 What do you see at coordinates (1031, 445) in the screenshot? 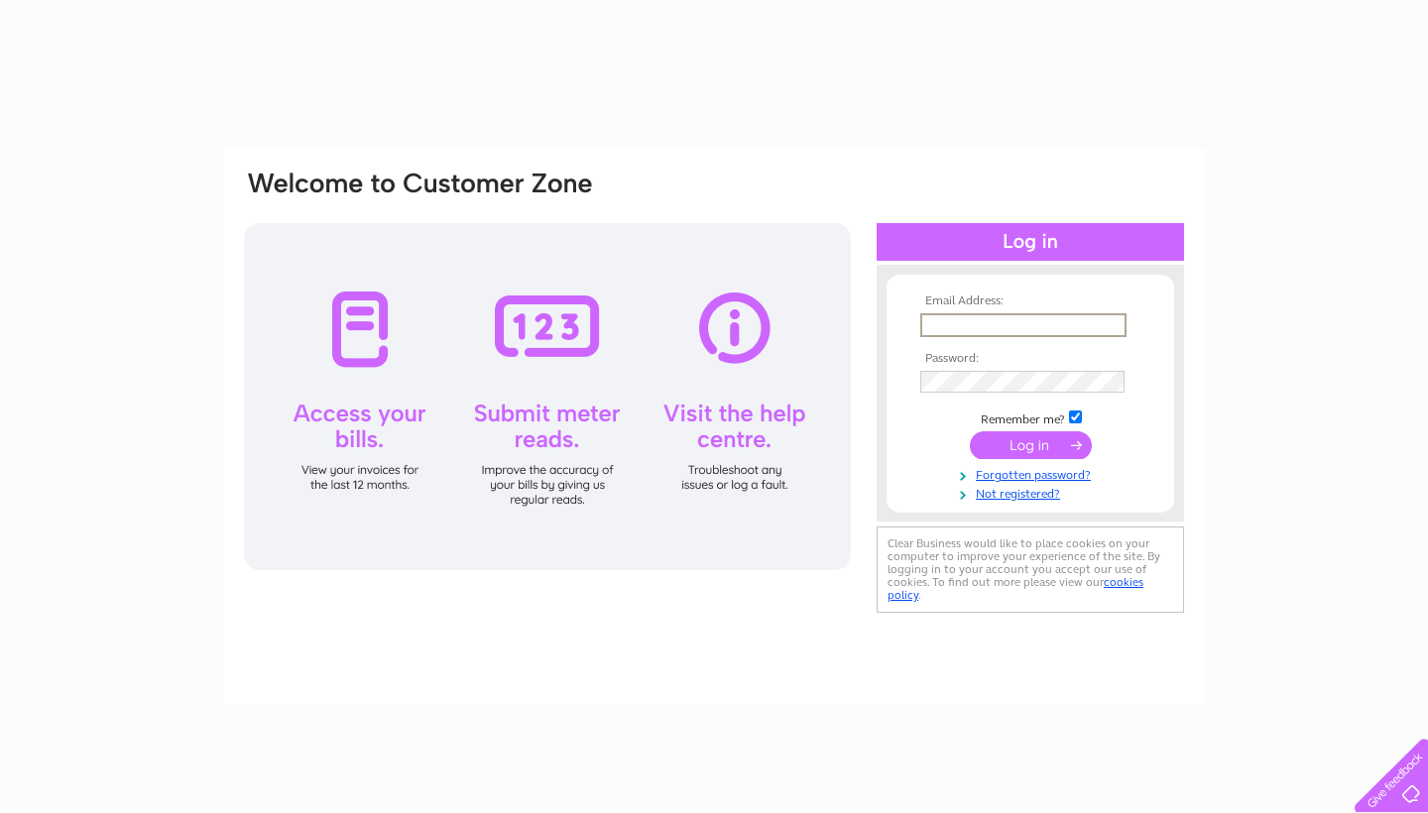
I see `input: Submit` at bounding box center [1031, 445].